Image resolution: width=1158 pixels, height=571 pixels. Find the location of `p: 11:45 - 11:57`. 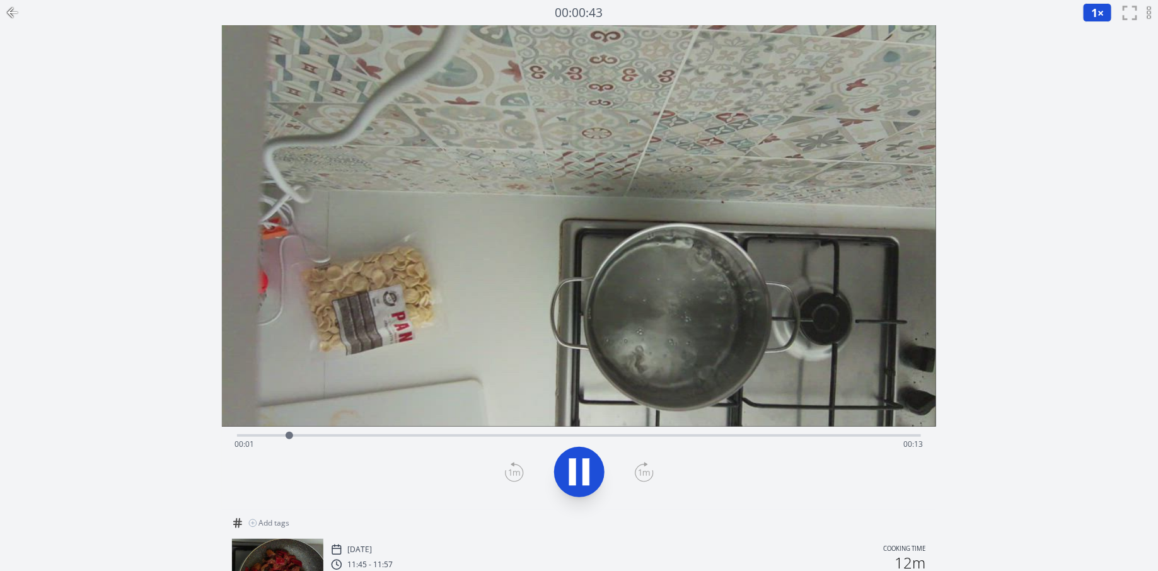

p: 11:45 - 11:57 is located at coordinates (370, 565).